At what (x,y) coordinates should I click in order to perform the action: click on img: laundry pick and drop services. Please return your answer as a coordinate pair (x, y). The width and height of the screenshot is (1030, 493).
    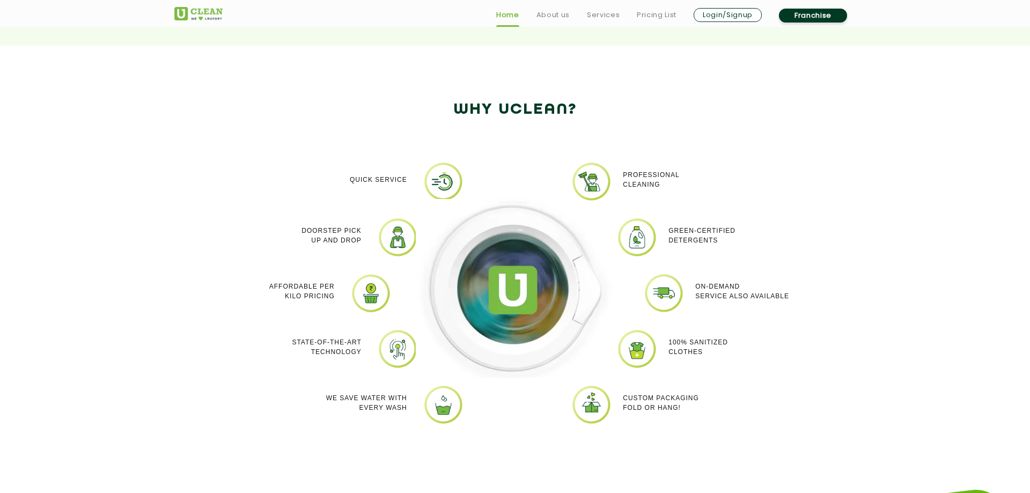
    Looking at the image, I should click on (371, 293).